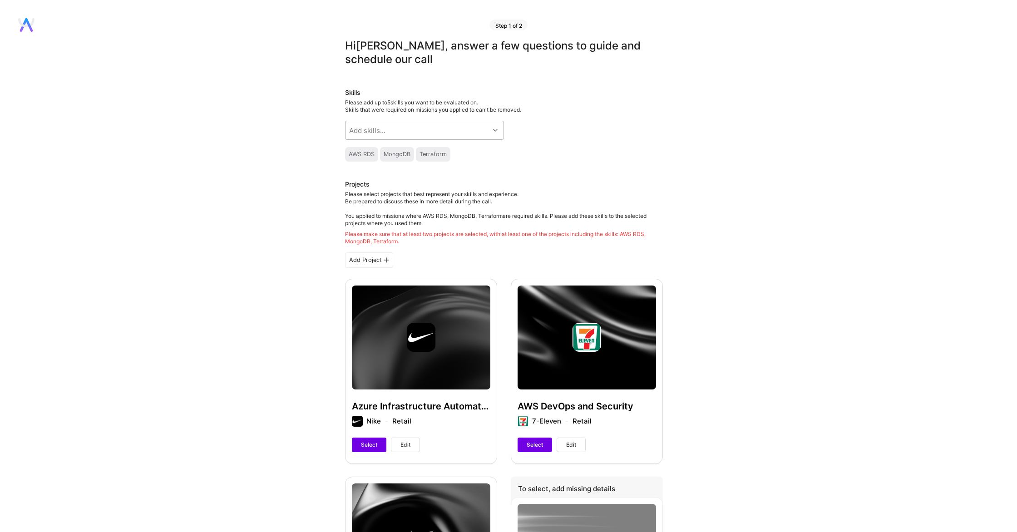 The image size is (1017, 532). What do you see at coordinates (369, 260) in the screenshot?
I see `div: Add Project` at bounding box center [369, 260].